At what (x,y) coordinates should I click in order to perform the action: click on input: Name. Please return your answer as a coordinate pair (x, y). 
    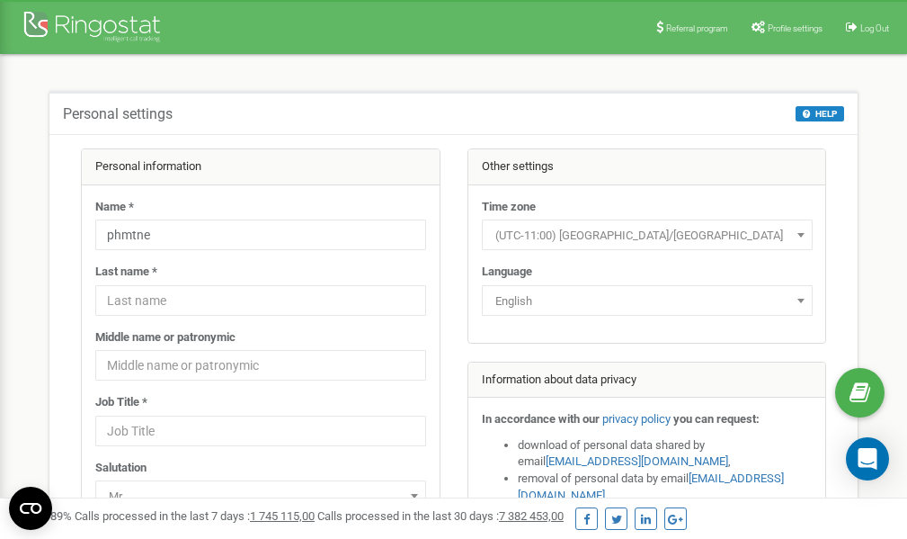
    Looking at the image, I should click on (261, 235).